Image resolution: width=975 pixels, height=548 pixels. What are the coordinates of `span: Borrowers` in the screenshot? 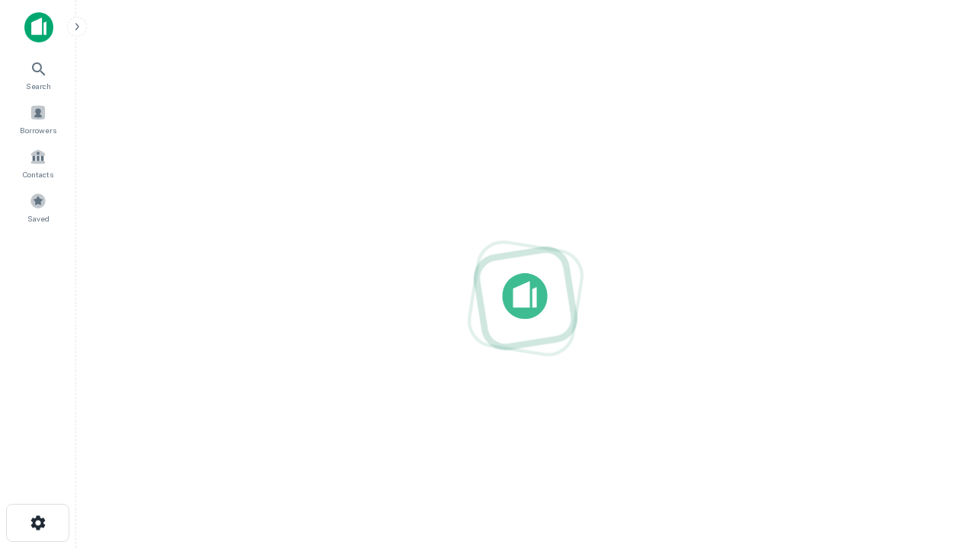 It's located at (38, 130).